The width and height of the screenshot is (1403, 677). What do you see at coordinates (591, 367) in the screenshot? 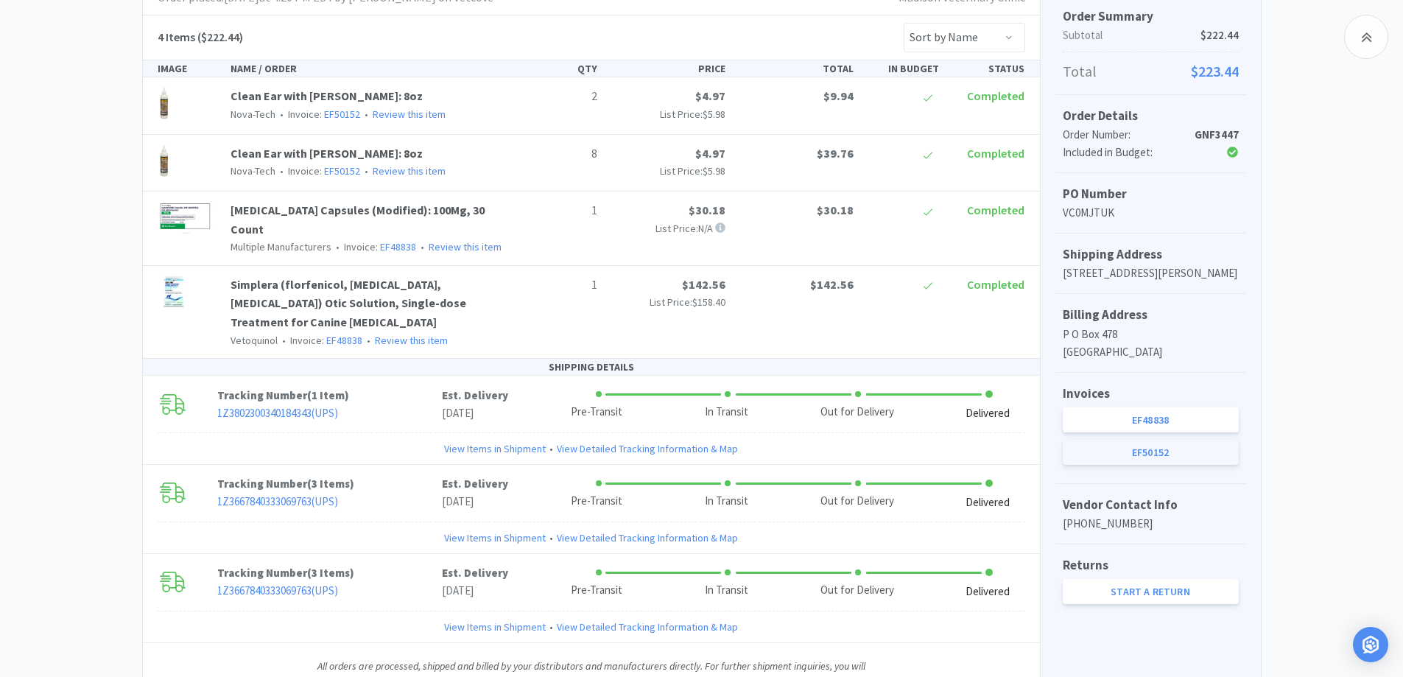
I see `div: SHIPPING DETAILS` at bounding box center [591, 367].